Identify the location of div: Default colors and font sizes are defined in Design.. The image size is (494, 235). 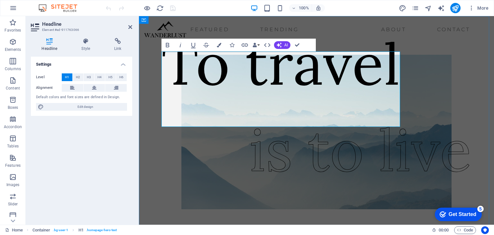
(81, 97).